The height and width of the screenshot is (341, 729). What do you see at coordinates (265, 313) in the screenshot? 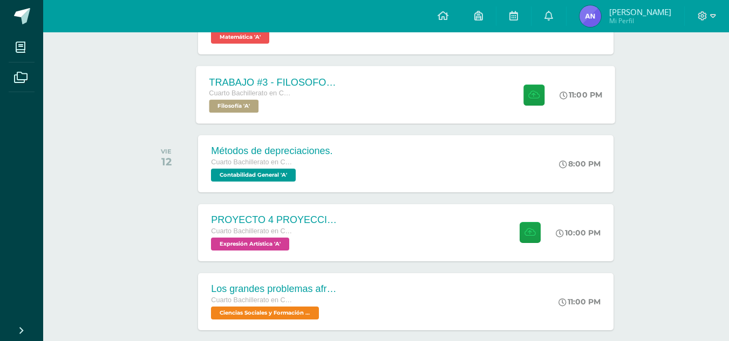
I see `span: Ciencias Sociales y Formación Ciudadana 'A'` at bounding box center [265, 313].